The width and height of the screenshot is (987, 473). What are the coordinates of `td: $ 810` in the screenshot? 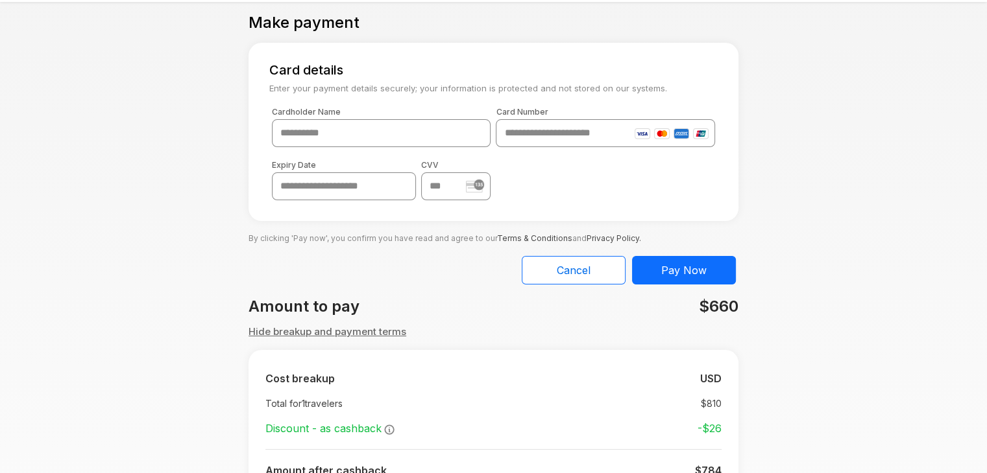 It's located at (676, 403).